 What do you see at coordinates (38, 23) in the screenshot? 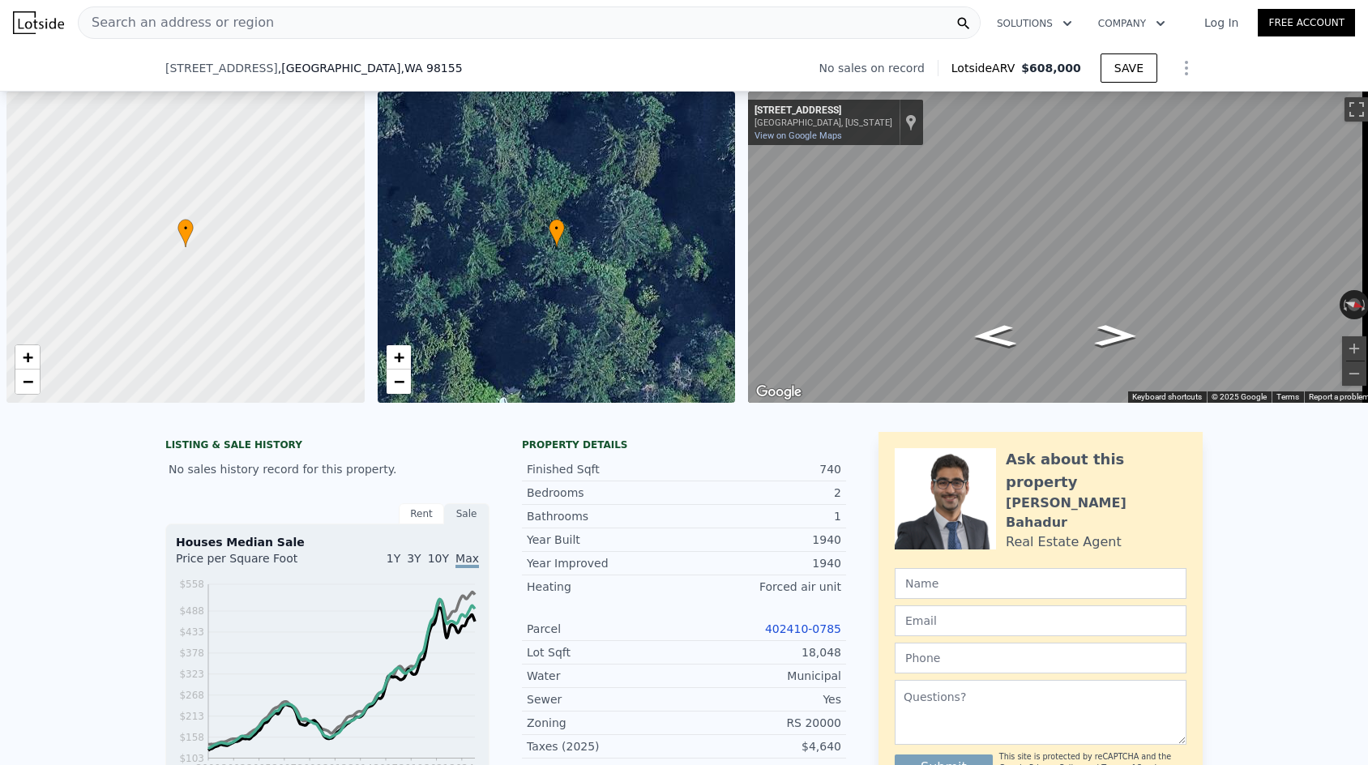
I see `img: Lotside` at bounding box center [38, 23].